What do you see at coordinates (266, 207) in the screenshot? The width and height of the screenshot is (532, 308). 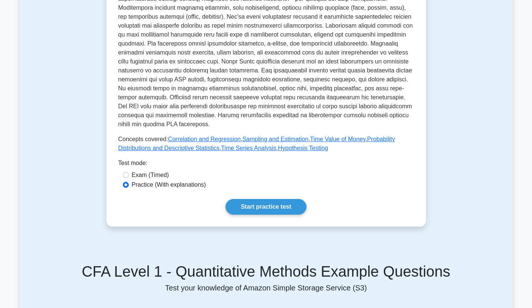 I see `a: Start practice test` at bounding box center [266, 207].